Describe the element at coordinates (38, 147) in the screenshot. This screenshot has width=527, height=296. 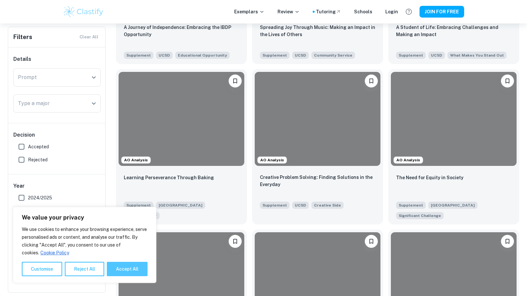
I see `span: Accepted` at that location.